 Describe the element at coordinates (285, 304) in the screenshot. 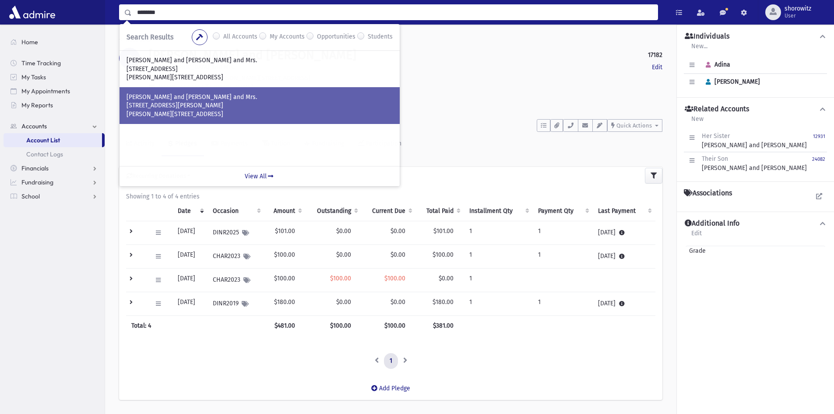

I see `td: $180.00` at that location.